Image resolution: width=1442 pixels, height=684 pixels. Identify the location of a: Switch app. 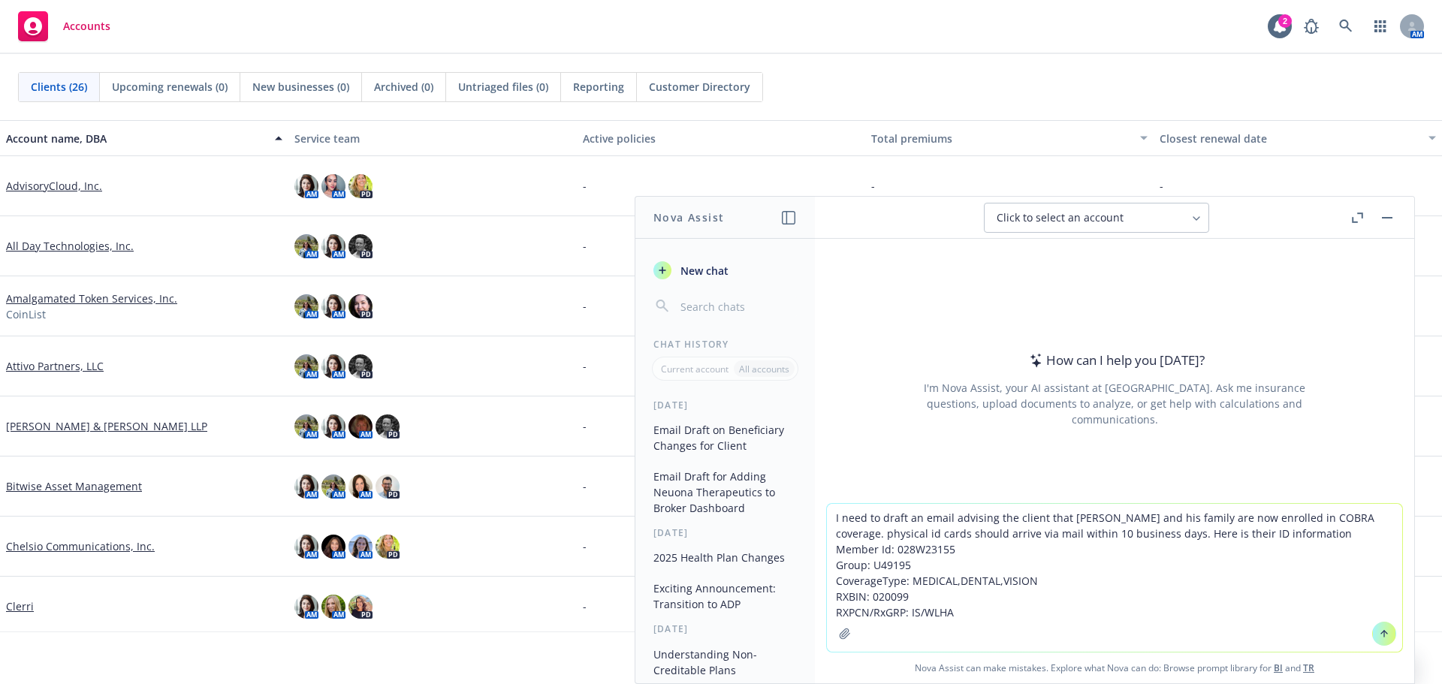
(1381, 26).